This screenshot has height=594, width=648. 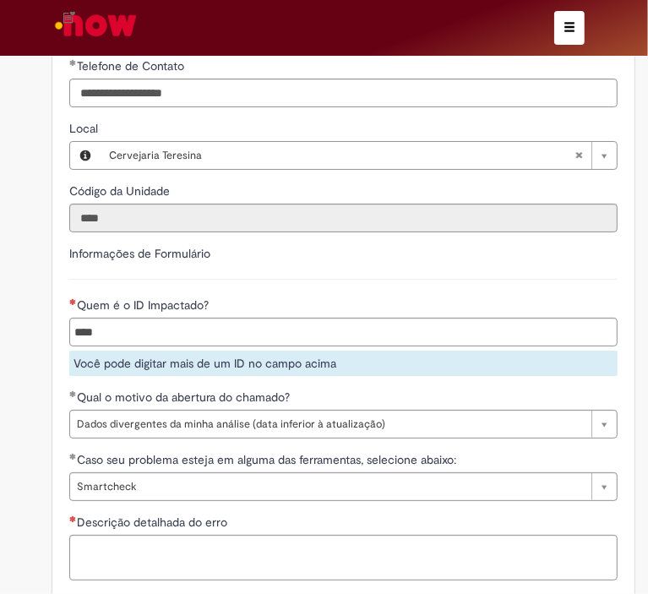 I want to click on textarea: Descrição detalhada do erro, so click(x=343, y=557).